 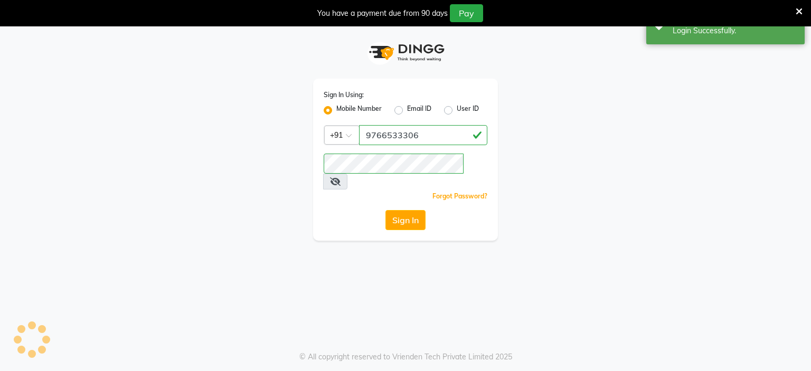 I want to click on label: Email ID, so click(x=419, y=110).